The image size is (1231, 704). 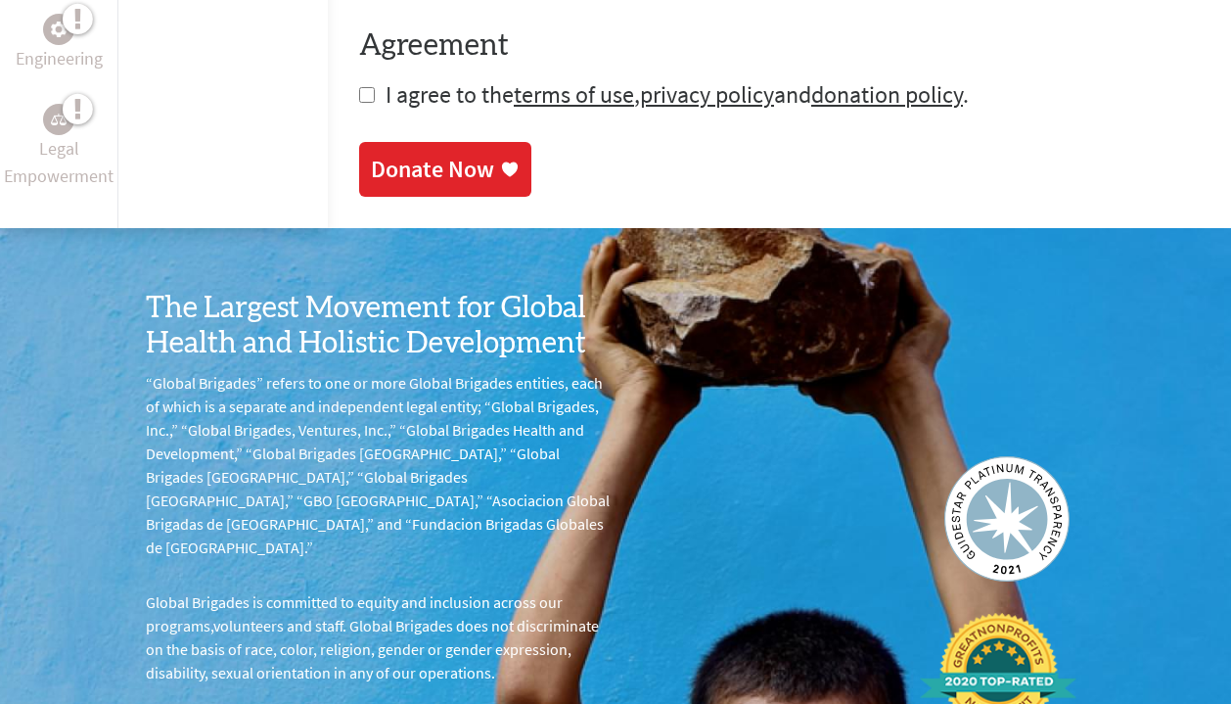 I want to click on img: Guidestar 2019, so click(x=1007, y=519).